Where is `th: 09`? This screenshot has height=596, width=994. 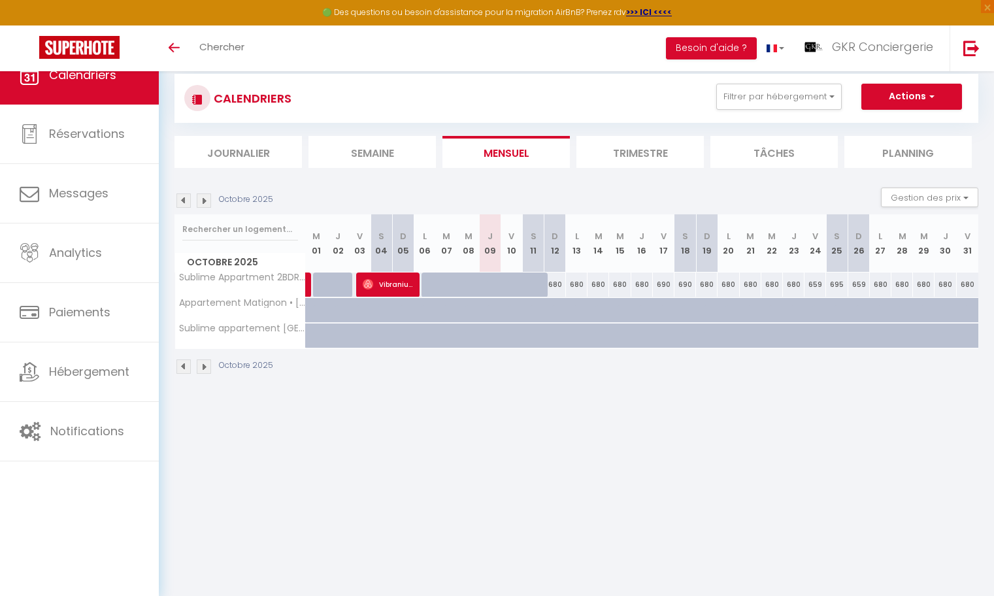 th: 09 is located at coordinates (490, 243).